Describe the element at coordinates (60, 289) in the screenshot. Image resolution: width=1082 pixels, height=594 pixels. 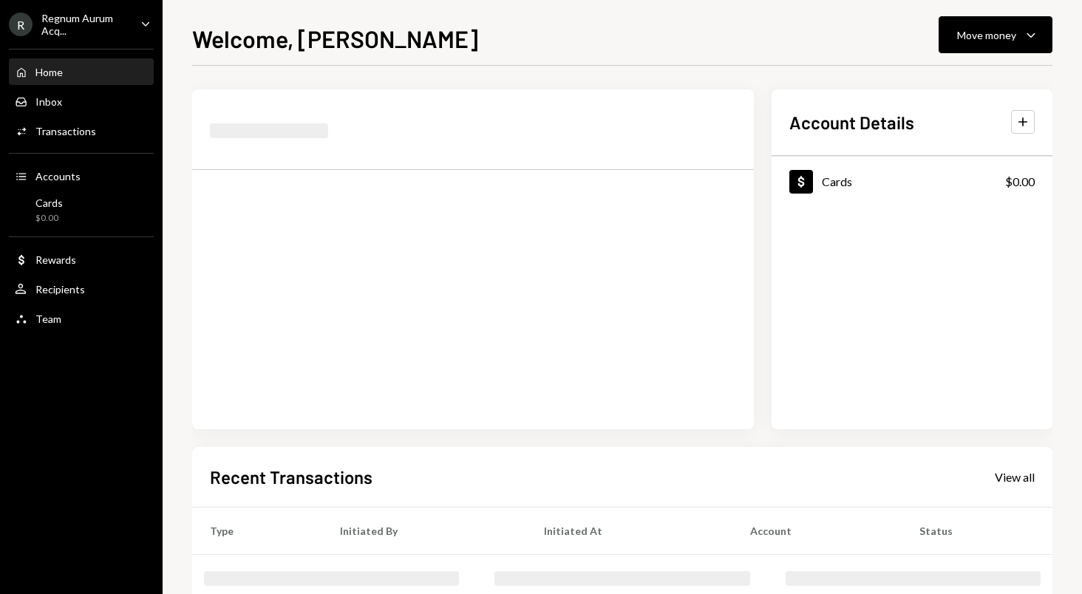
I see `div: Recipients` at that location.